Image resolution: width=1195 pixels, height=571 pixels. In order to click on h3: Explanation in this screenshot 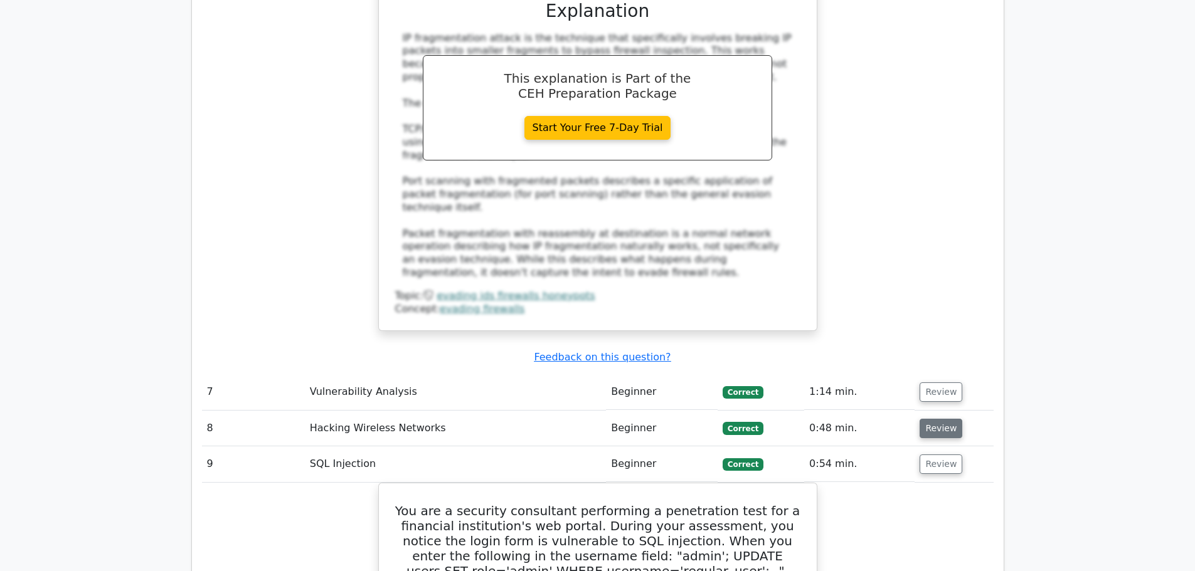, I will do `click(598, 11)`.